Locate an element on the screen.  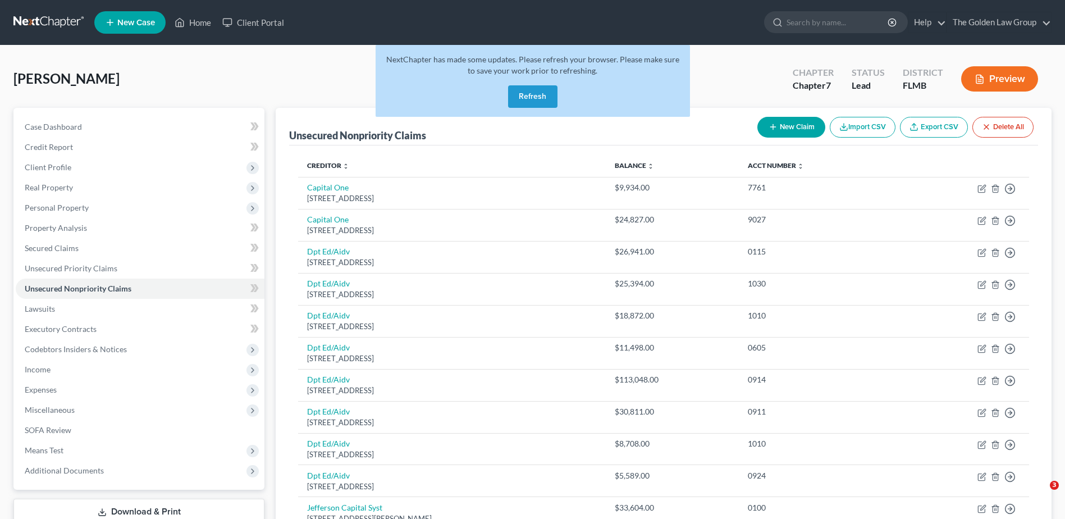
button: Delete All is located at coordinates (1003, 127).